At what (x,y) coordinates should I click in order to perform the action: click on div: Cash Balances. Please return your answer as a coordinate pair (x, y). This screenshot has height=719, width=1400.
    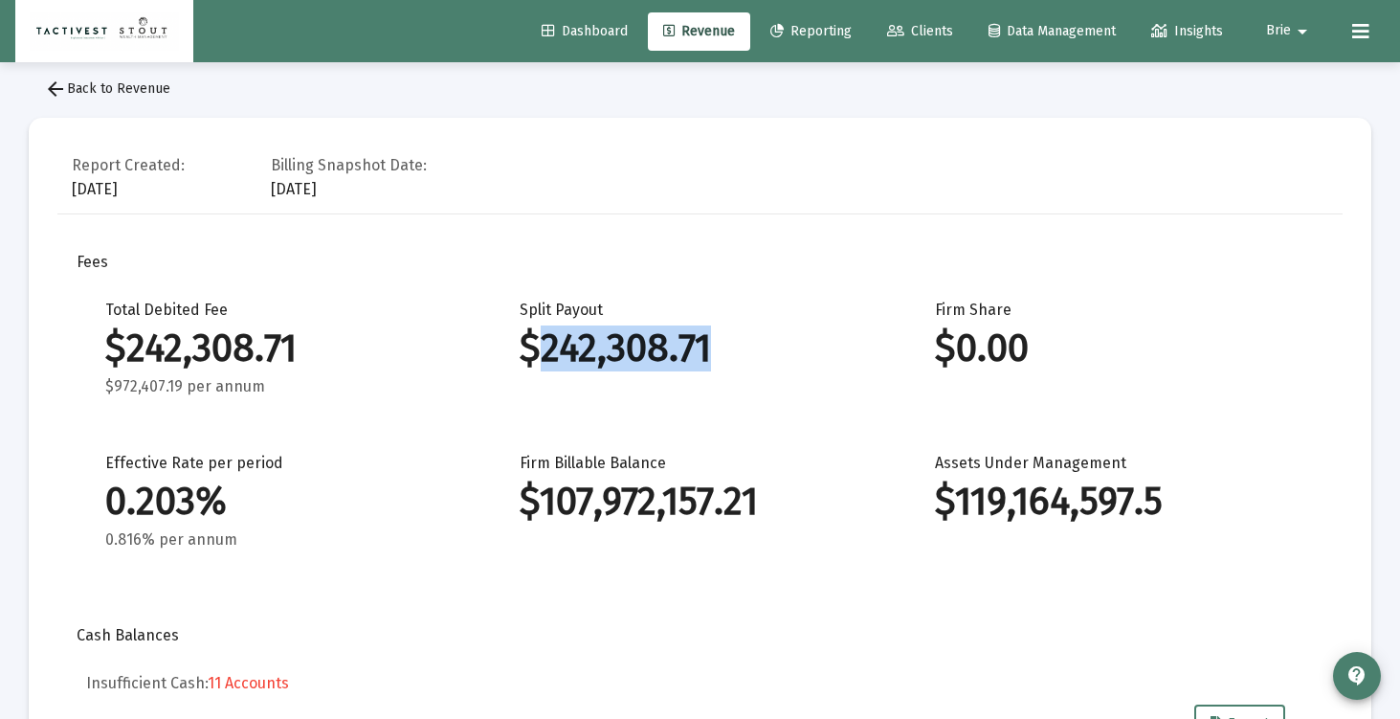
    Looking at the image, I should click on (700, 636).